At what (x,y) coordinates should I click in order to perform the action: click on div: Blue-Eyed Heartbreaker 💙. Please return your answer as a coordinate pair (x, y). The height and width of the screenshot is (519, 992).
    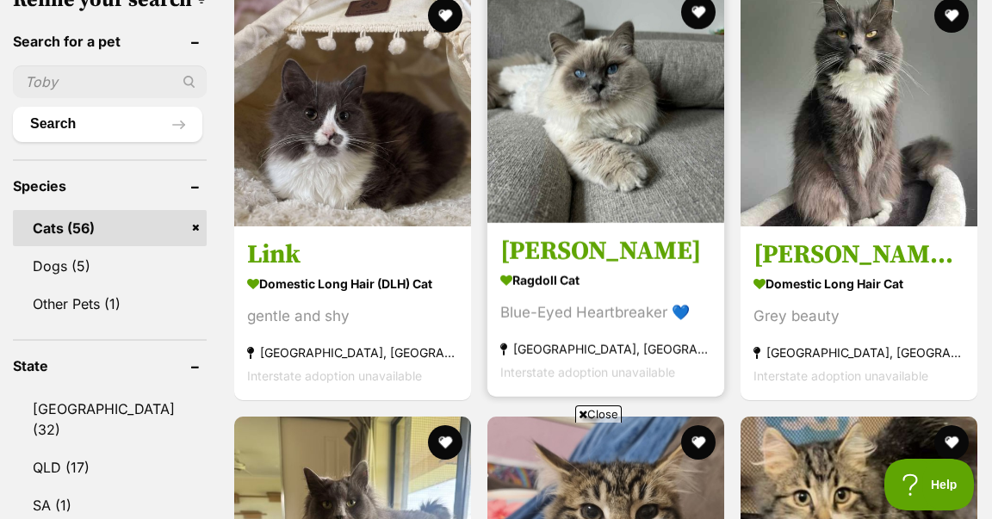
    Looking at the image, I should click on (606, 313).